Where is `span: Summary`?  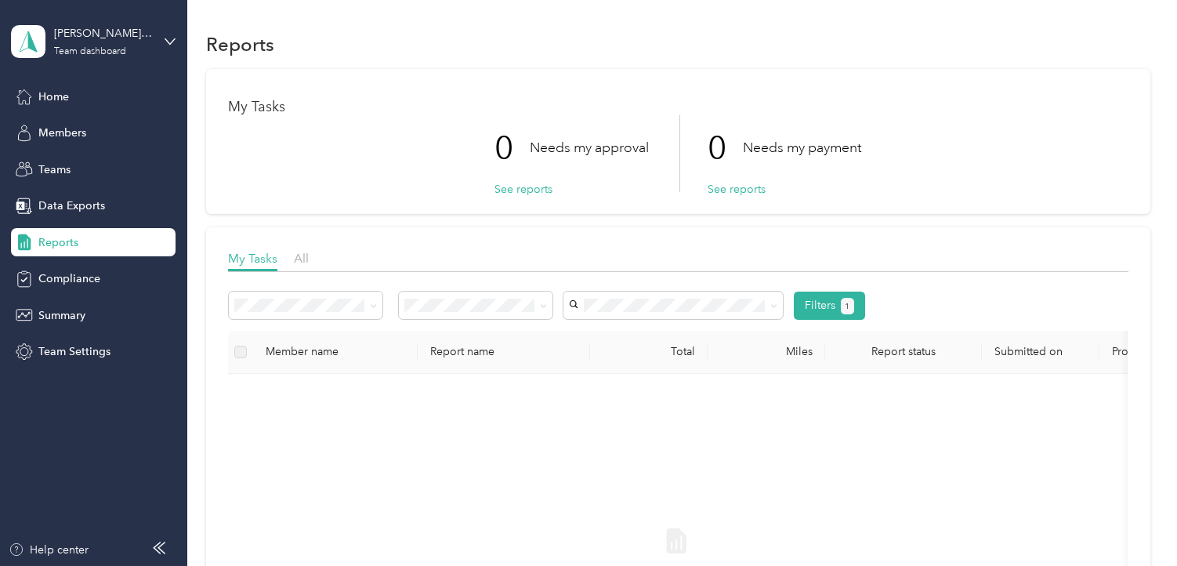 span: Summary is located at coordinates (62, 315).